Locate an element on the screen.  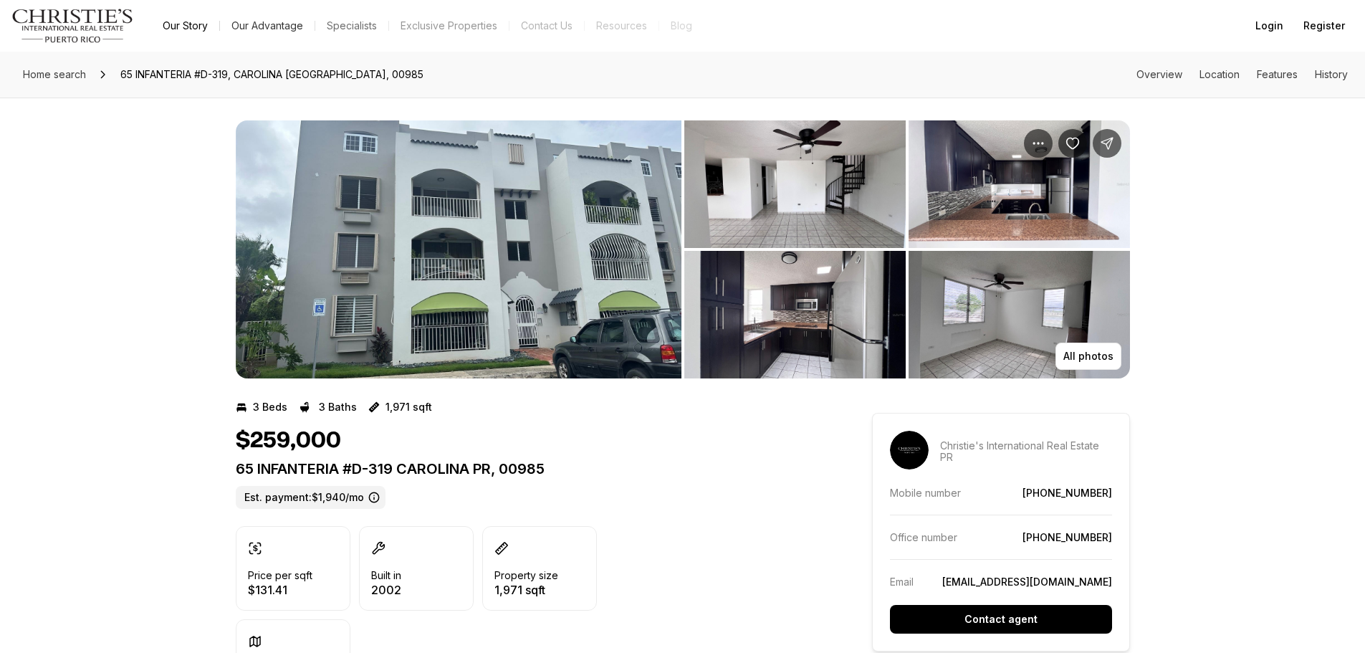
p: All photos is located at coordinates (1088, 356).